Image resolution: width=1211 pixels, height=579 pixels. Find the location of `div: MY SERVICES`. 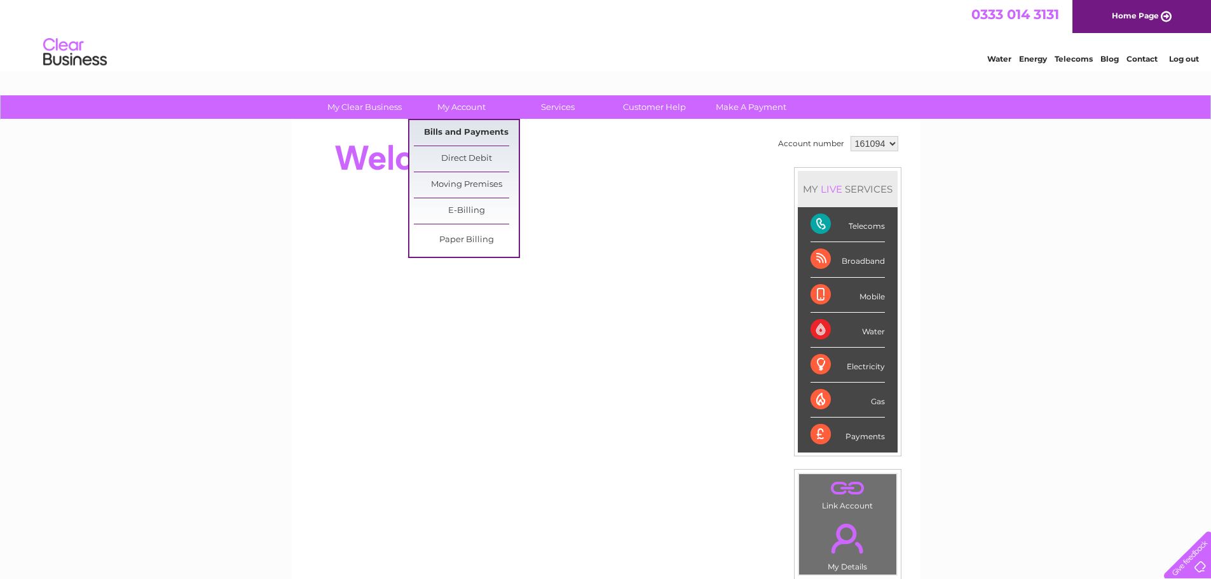

div: MY SERVICES is located at coordinates (847, 189).